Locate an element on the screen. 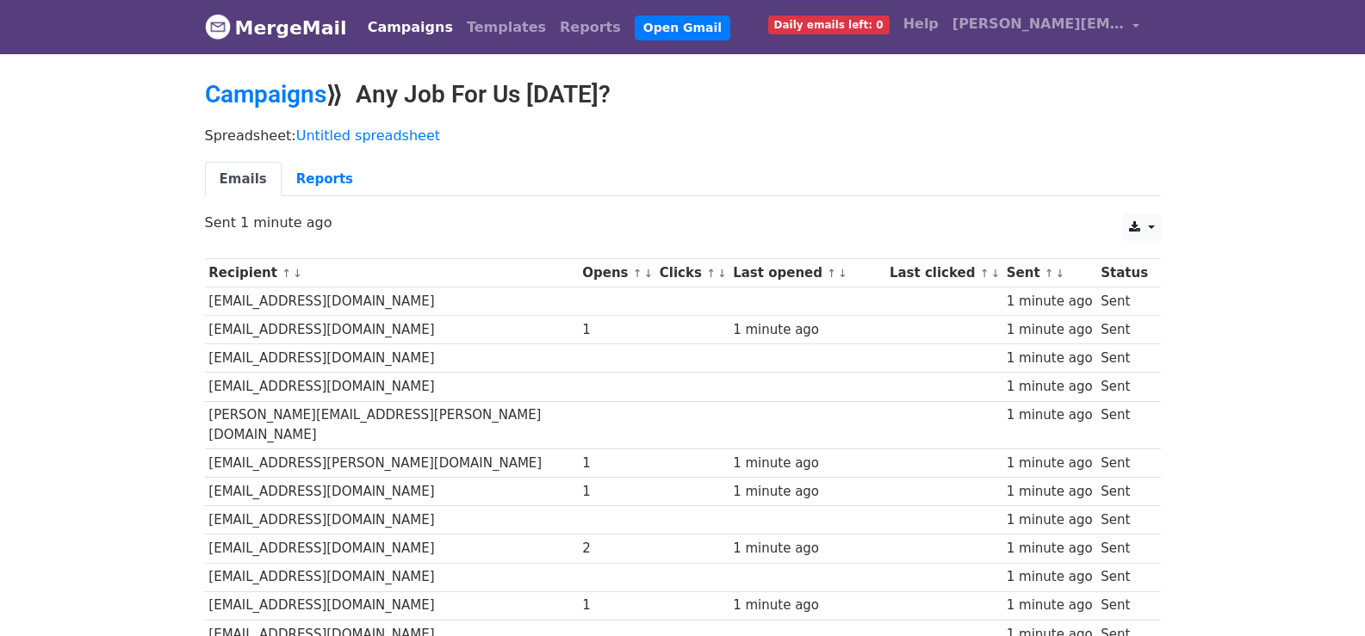  p: Sent 1 minute ago is located at coordinates (683, 222).